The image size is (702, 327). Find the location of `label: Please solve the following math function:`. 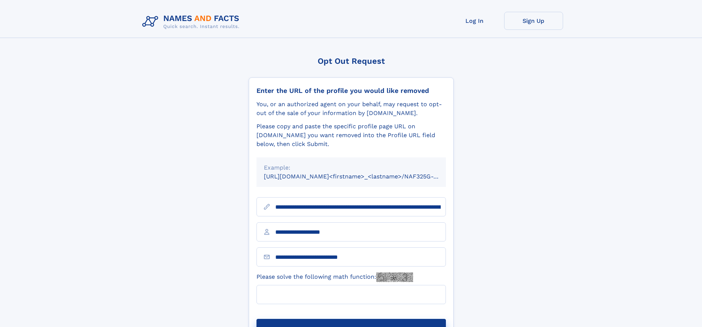

label: Please solve the following math function: is located at coordinates (335, 277).